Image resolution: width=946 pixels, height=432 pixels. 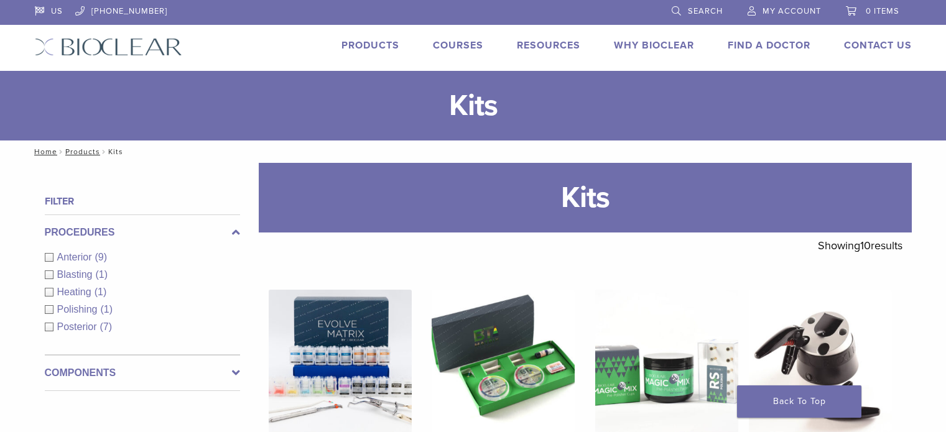 I want to click on span: Posterior, so click(x=78, y=326).